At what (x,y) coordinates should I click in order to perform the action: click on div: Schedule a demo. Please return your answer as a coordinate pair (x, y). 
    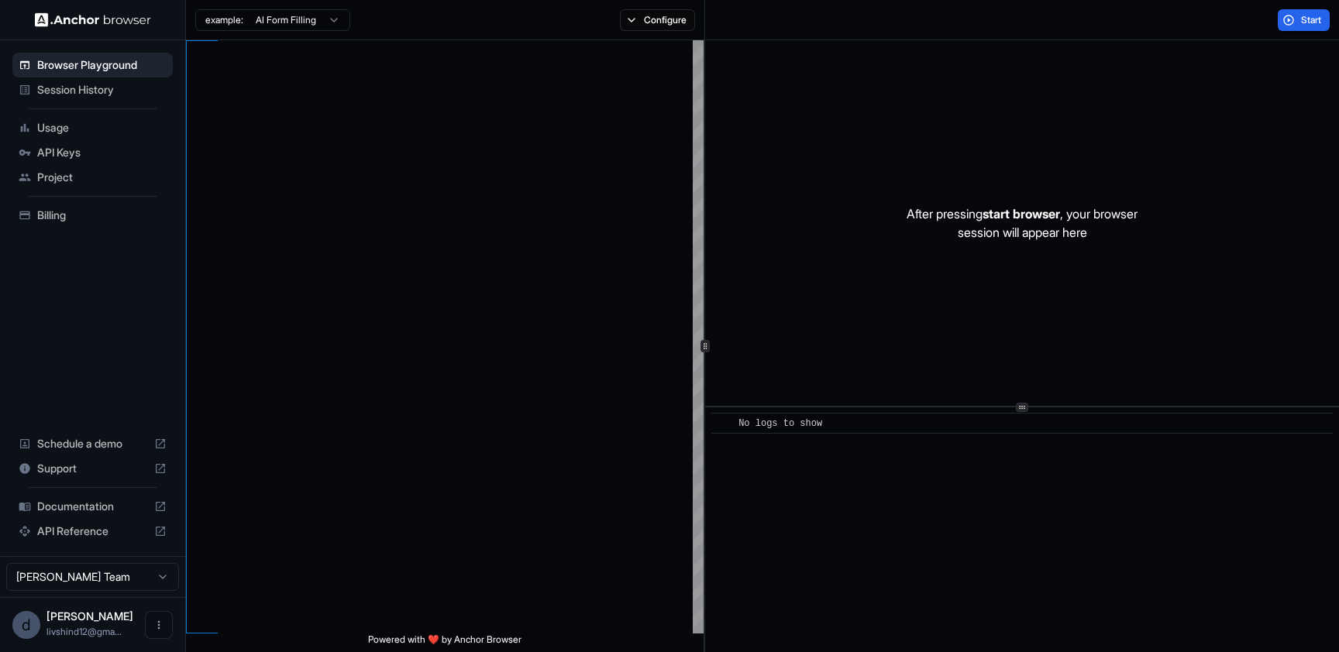
    Looking at the image, I should click on (92, 444).